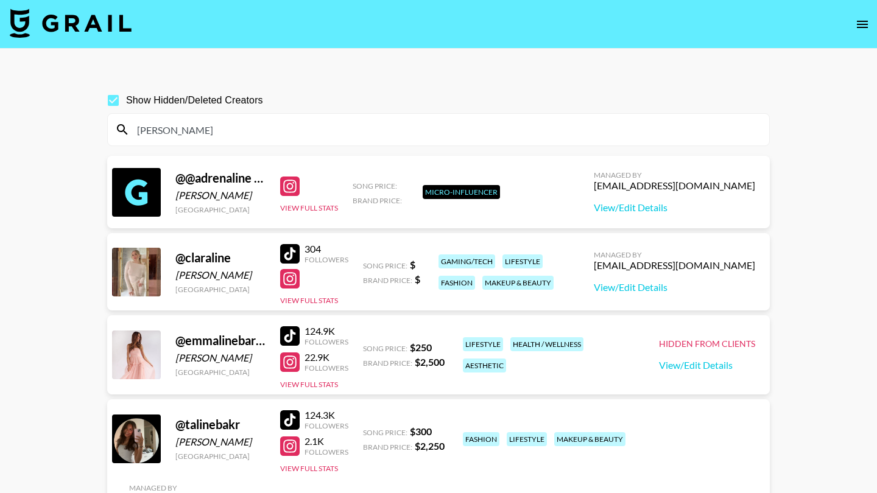 The width and height of the screenshot is (877, 493). Describe the element at coordinates (326, 415) in the screenshot. I see `div: 124.3K` at that location.